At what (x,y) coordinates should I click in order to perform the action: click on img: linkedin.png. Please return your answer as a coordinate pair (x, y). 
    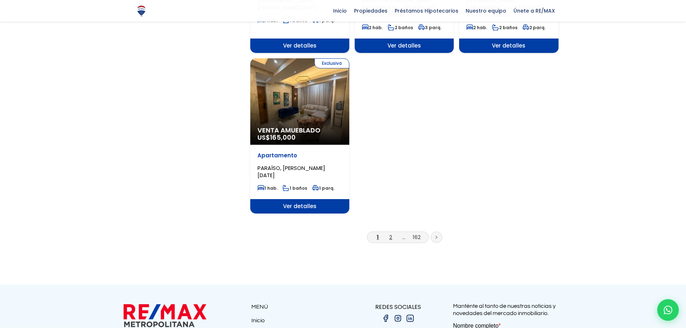
    Looking at the image, I should click on (410, 318).